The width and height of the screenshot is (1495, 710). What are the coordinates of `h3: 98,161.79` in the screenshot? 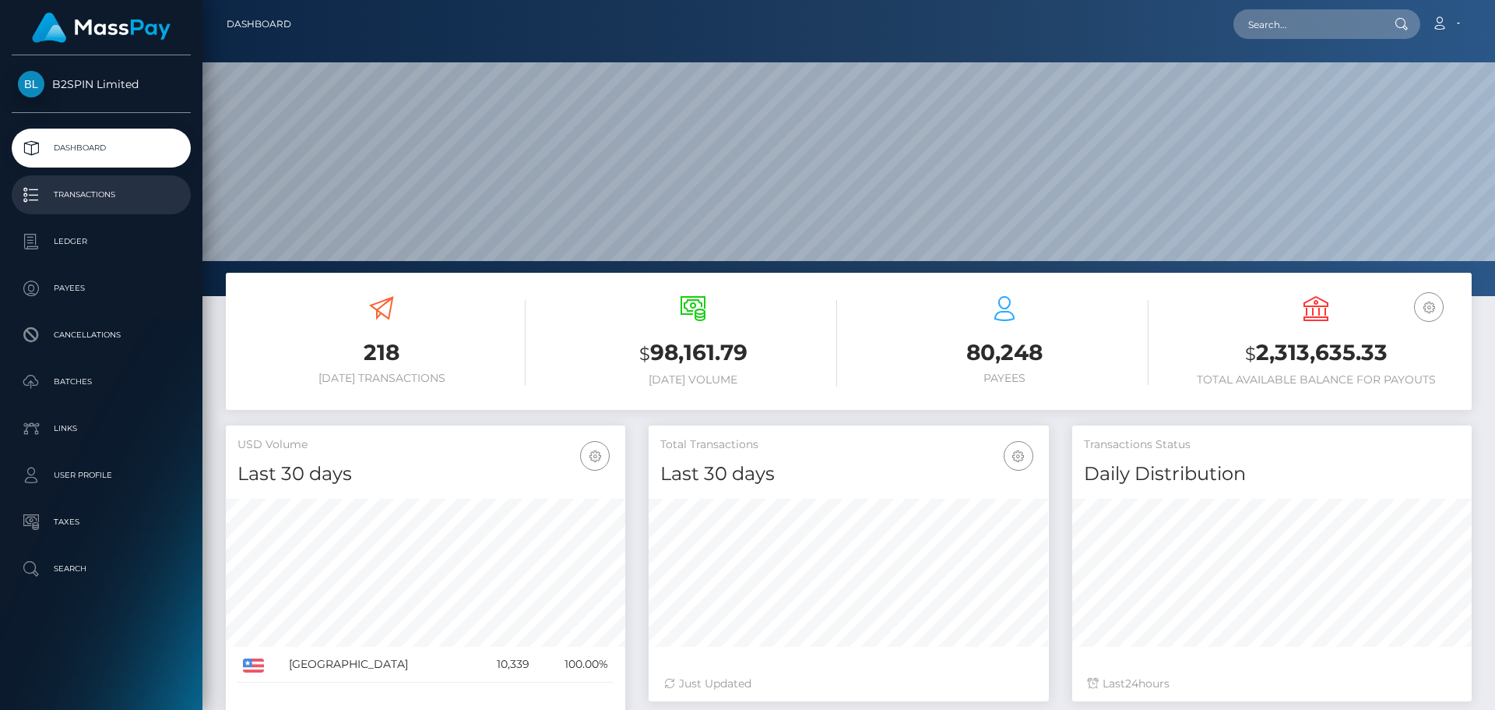 It's located at (693, 353).